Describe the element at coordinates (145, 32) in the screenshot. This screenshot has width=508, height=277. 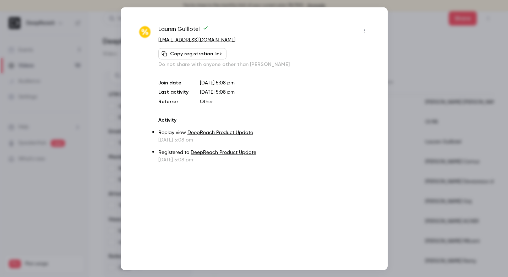
I see `img: promotons.com` at that location.